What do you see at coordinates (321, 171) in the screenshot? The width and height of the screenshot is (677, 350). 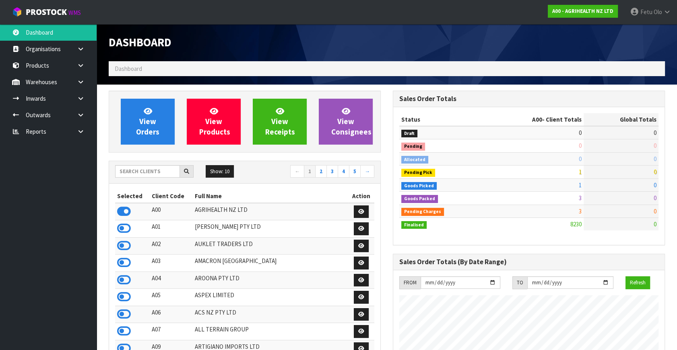 I see `a: 2` at bounding box center [321, 171].